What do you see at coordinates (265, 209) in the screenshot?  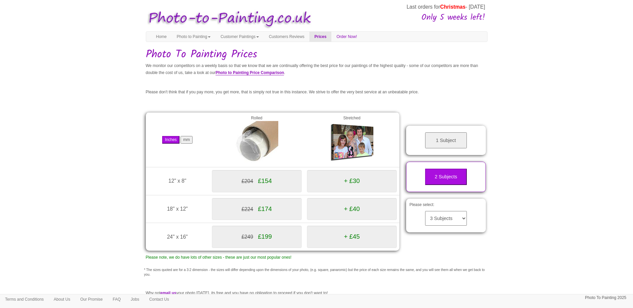 I see `span: £174` at bounding box center [265, 209].